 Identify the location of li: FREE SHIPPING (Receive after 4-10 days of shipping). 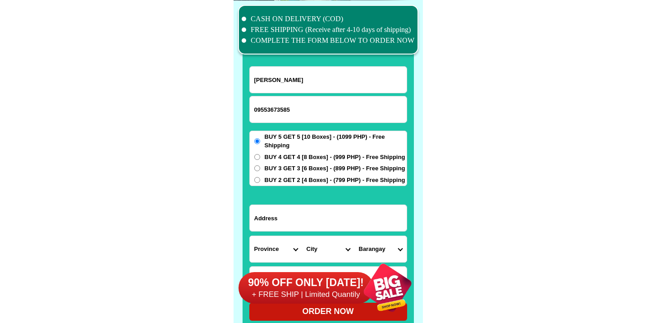
(328, 30).